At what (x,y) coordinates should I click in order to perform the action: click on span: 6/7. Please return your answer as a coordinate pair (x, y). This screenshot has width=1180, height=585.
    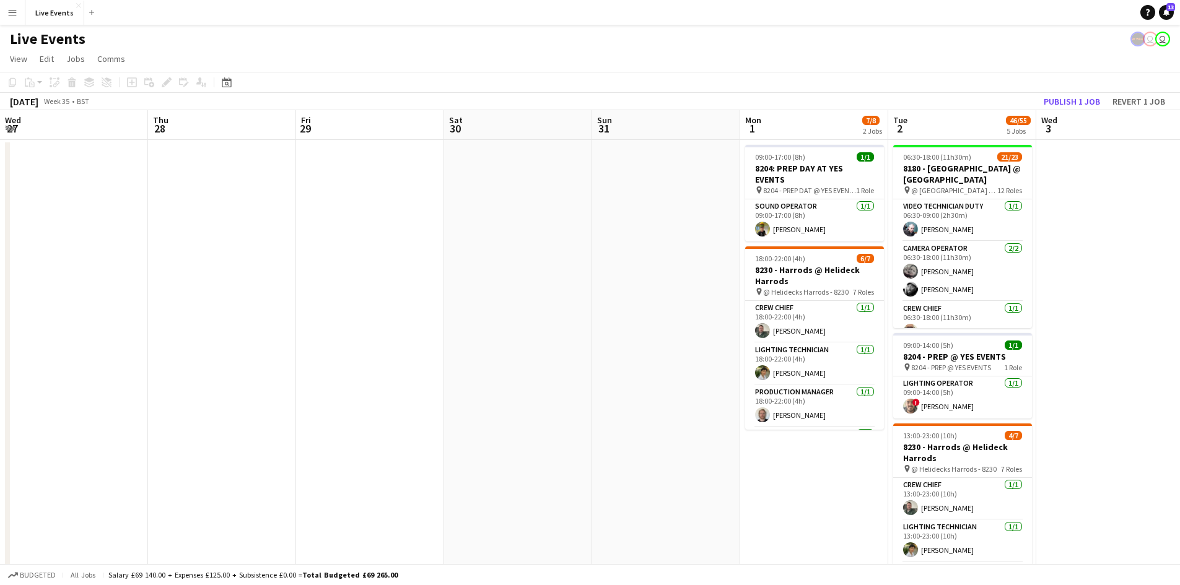
    Looking at the image, I should click on (865, 258).